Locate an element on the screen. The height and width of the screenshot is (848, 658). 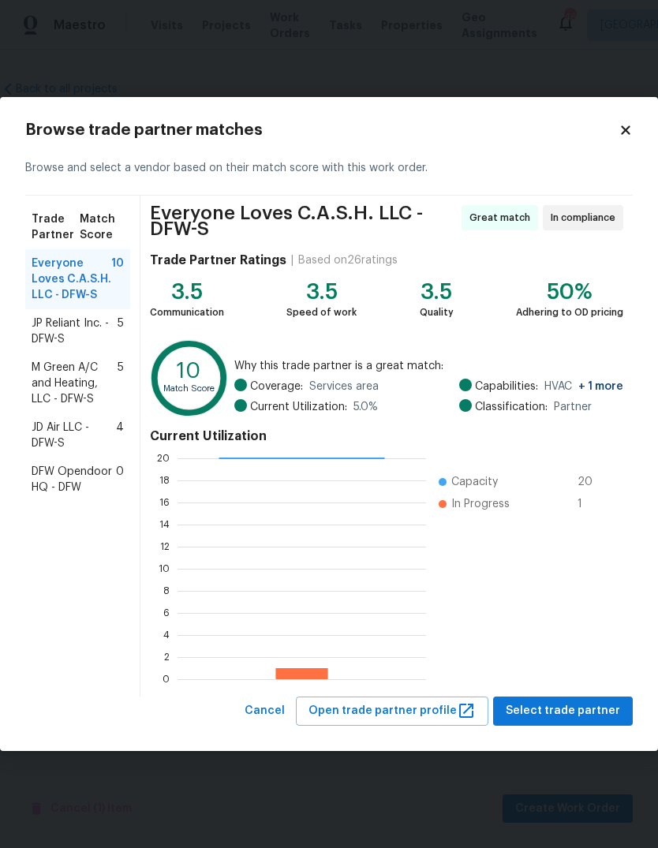
span: 0 is located at coordinates (120, 480).